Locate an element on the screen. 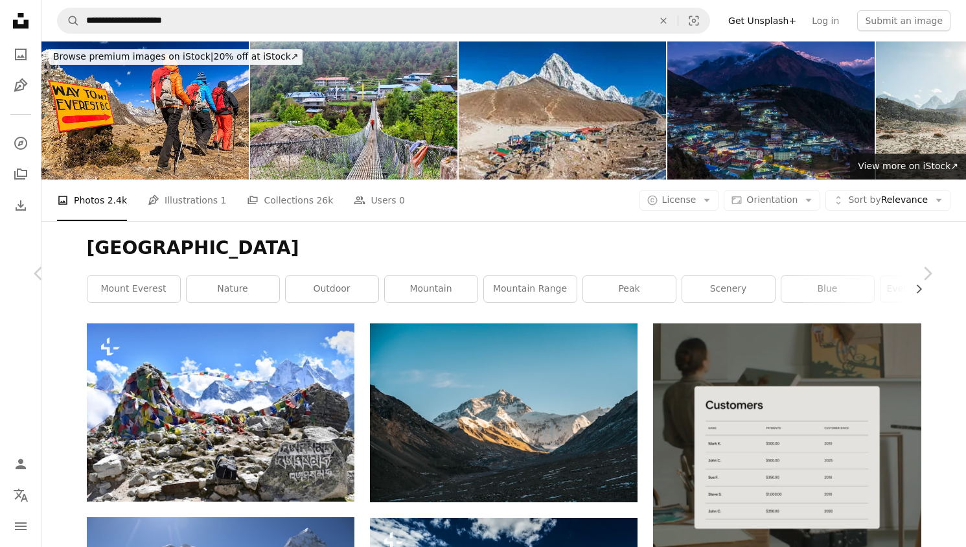 The height and width of the screenshot is (547, 966). img: A view of a mountain range with snow on it is located at coordinates (503, 412).